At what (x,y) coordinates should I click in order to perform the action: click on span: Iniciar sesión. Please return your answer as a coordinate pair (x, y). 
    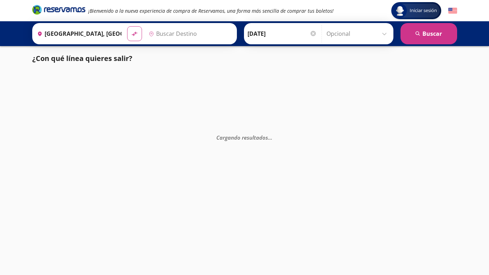
    Looking at the image, I should click on (423, 11).